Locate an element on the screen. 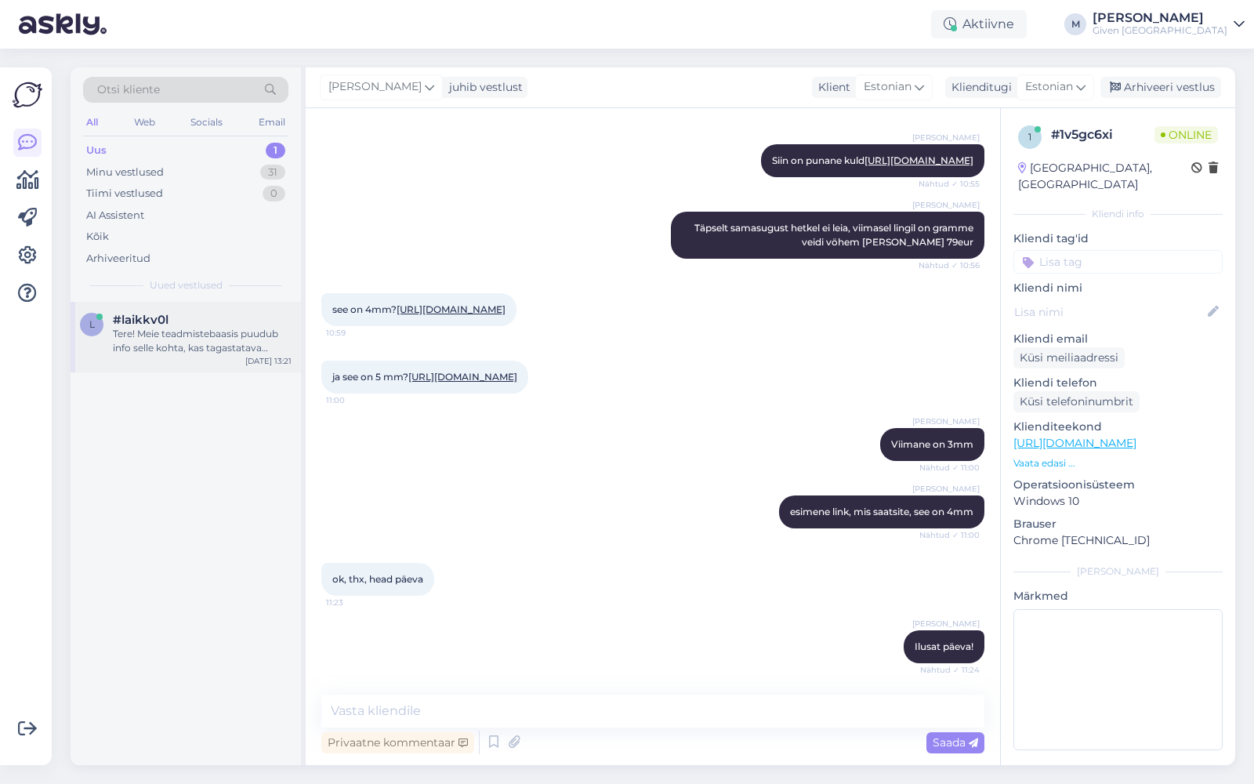 This screenshot has height=784, width=1254. span: ja see on 5 mm? is located at coordinates (425, 376).